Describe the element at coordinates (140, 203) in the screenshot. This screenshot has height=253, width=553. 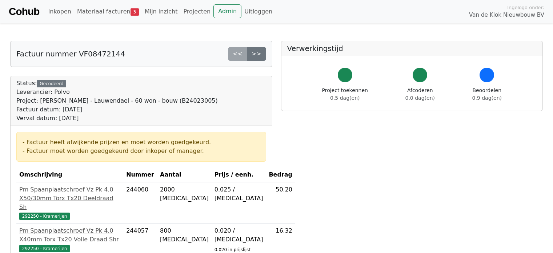
I see `td: 244060` at that location.